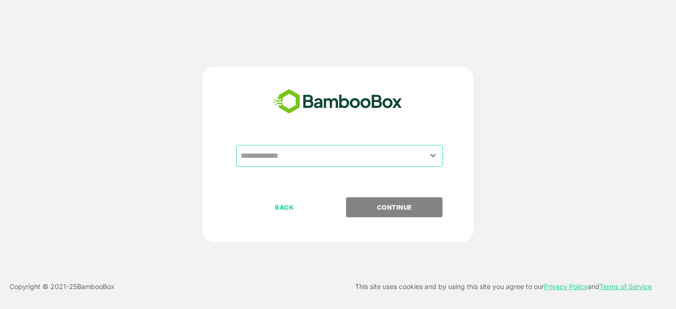 The height and width of the screenshot is (309, 676). What do you see at coordinates (565, 286) in the screenshot?
I see `a: Privacy Policy` at bounding box center [565, 286].